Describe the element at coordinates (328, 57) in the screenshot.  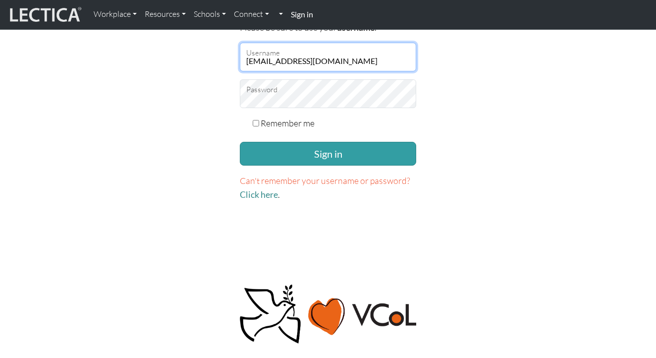
I see `input: Username` at that location.